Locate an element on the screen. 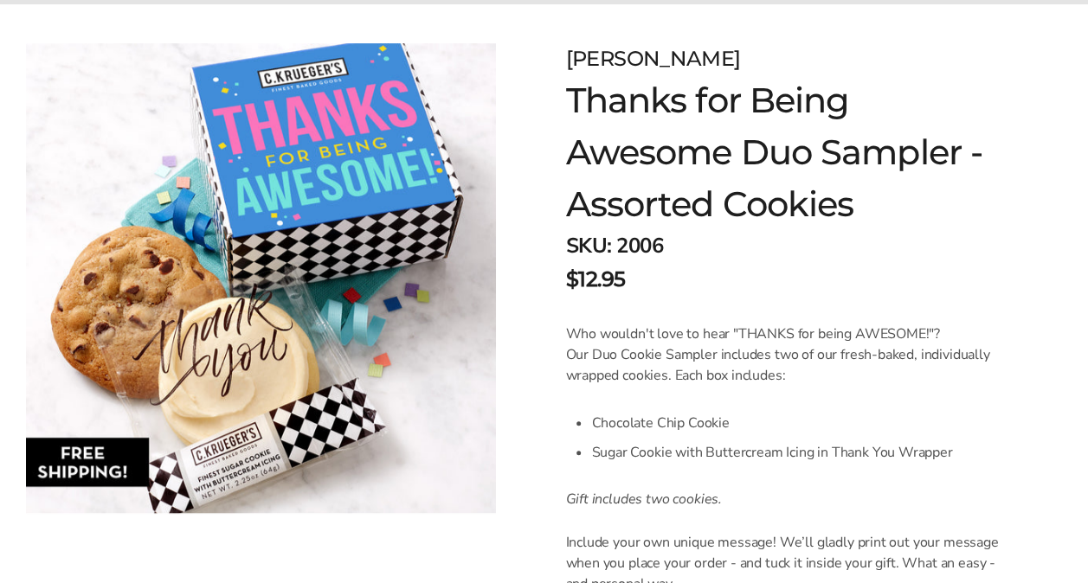  span: Gift includes two cookies. is located at coordinates (643, 499).